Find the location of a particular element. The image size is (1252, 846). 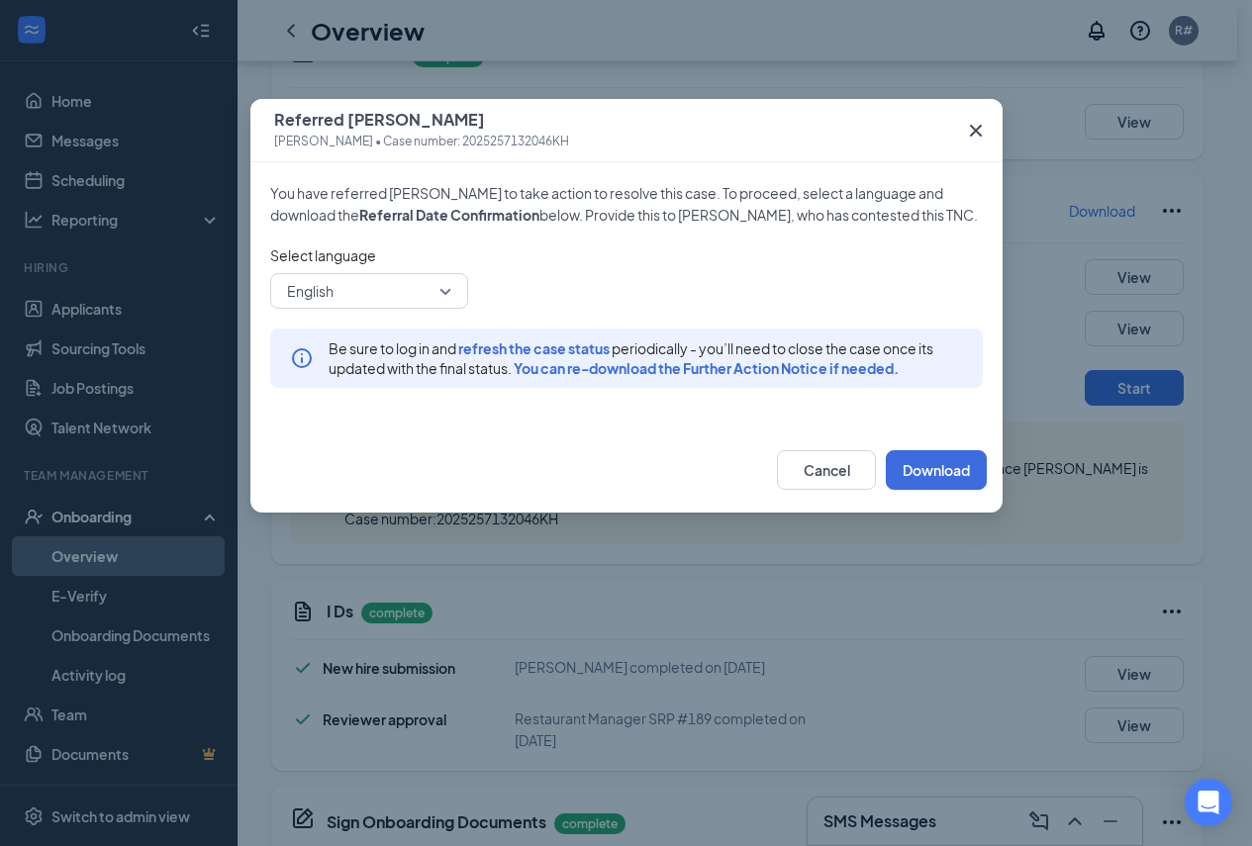

span: Be sure to log in and periodically - you’ll need to close the case once its updated with the fina... is located at coordinates (645, 358).